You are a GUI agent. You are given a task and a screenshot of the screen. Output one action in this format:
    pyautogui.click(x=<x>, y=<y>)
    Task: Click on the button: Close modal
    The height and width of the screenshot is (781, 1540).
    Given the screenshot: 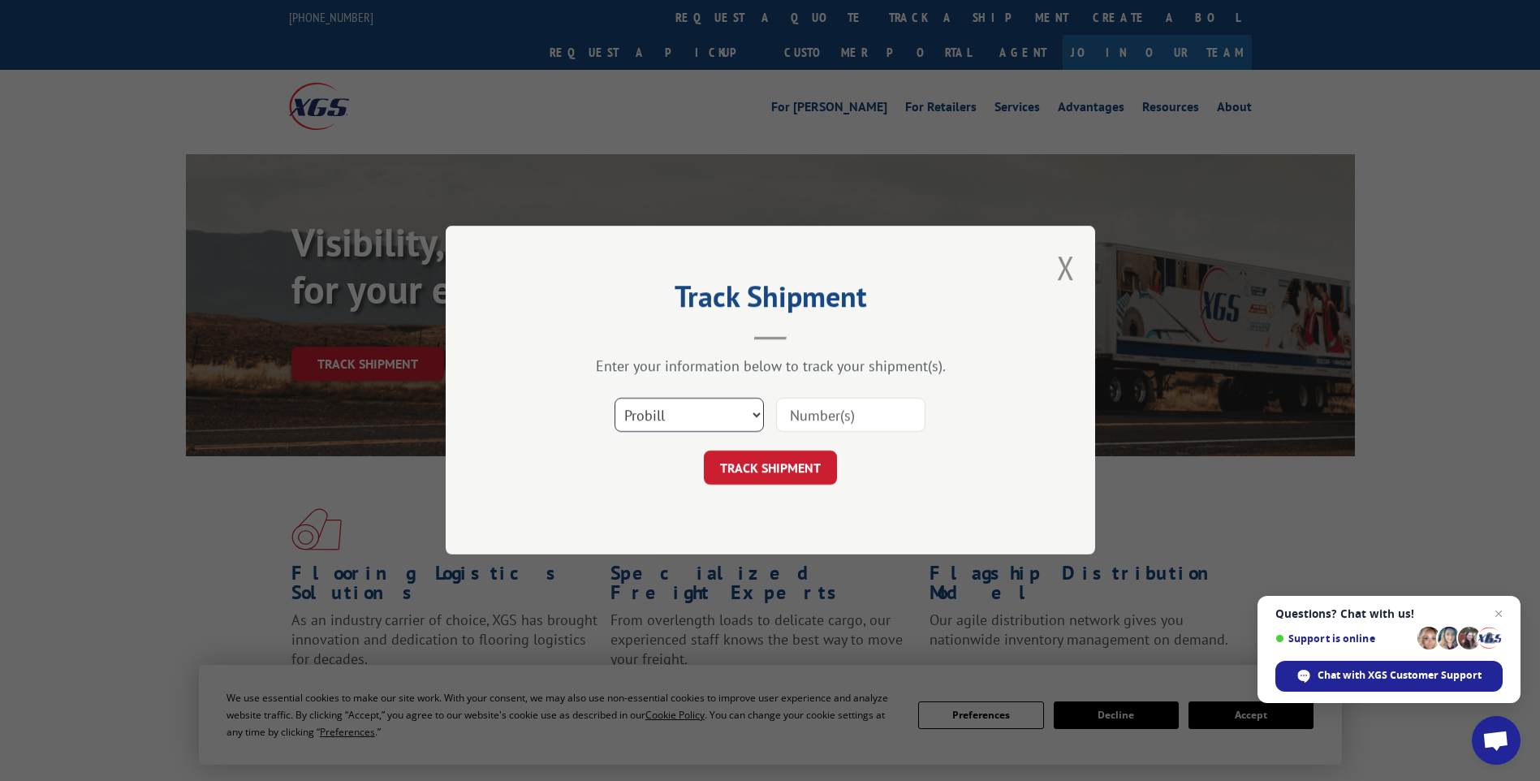 What is the action you would take?
    pyautogui.click(x=1066, y=267)
    